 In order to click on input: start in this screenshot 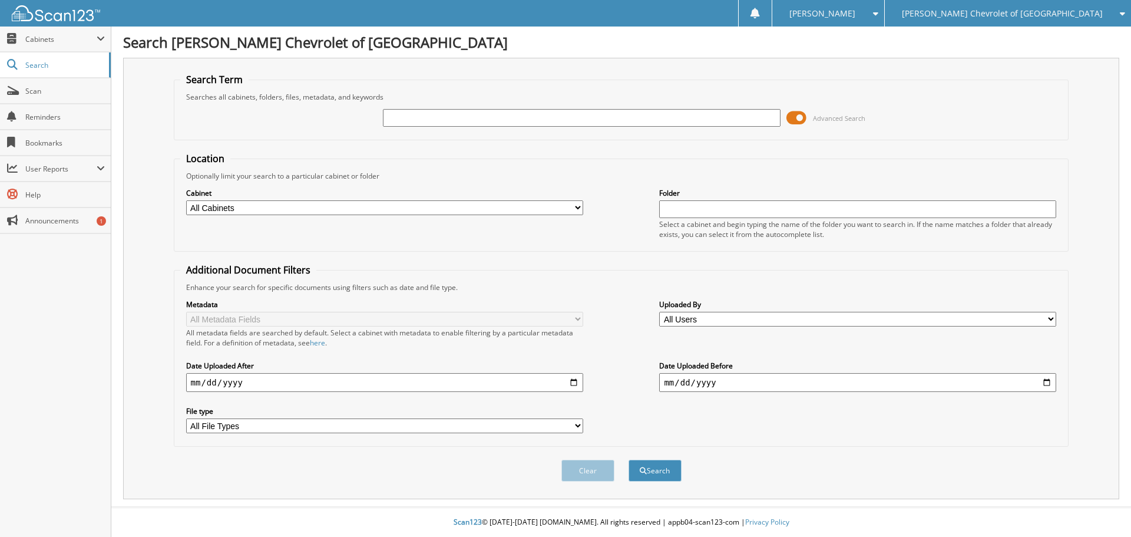, I will do `click(385, 382)`.